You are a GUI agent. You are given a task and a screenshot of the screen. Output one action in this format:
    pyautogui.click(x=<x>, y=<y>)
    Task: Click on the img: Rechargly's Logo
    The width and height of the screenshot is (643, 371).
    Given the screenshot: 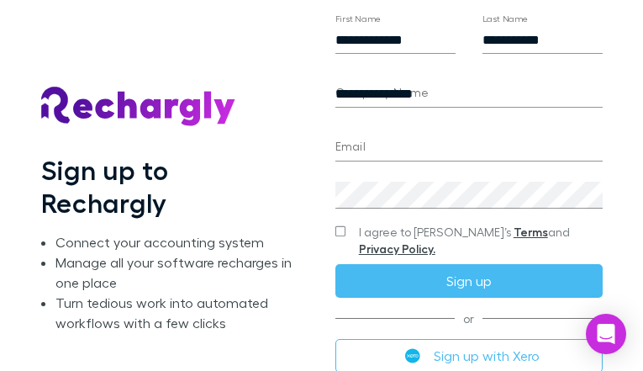 What is the action you would take?
    pyautogui.click(x=139, y=107)
    